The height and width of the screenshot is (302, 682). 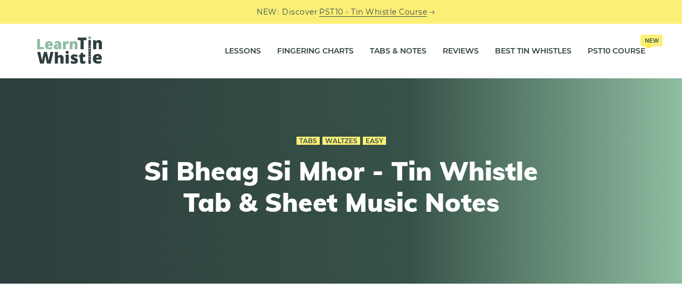 I want to click on a: Waltzes, so click(x=341, y=141).